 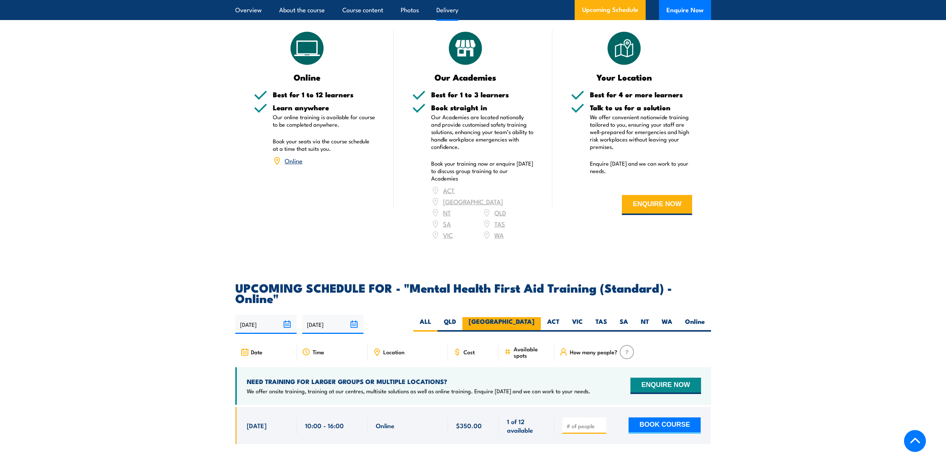 I want to click on span: 10:00 - 16:00, so click(x=325, y=426).